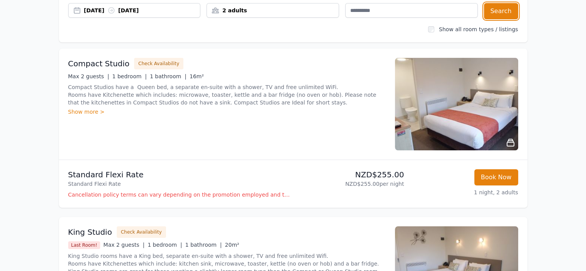  I want to click on p: Compact Studios have a Queen bed, a separate en-suite with a shower, TV and free unlimited WiFi. ..., so click(227, 95).